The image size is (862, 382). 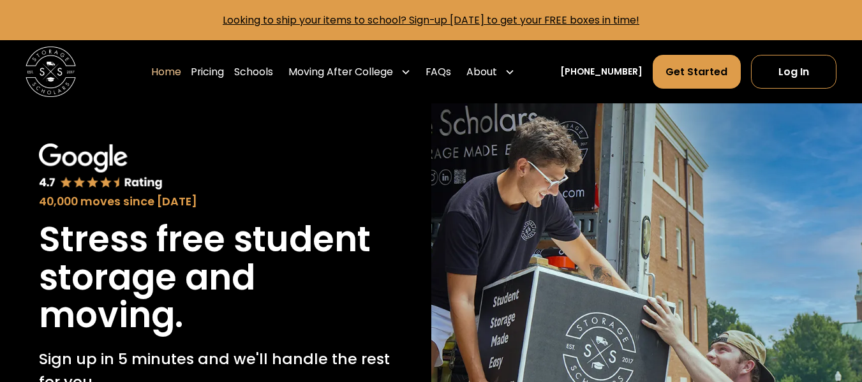 What do you see at coordinates (253, 71) in the screenshot?
I see `a: Schools` at bounding box center [253, 71].